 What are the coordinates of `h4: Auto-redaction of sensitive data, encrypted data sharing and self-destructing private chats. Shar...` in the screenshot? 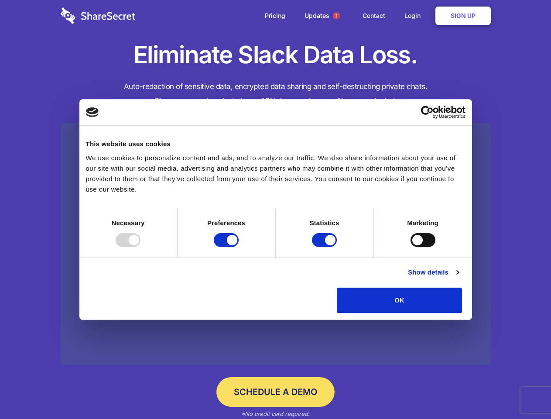 It's located at (276, 94).